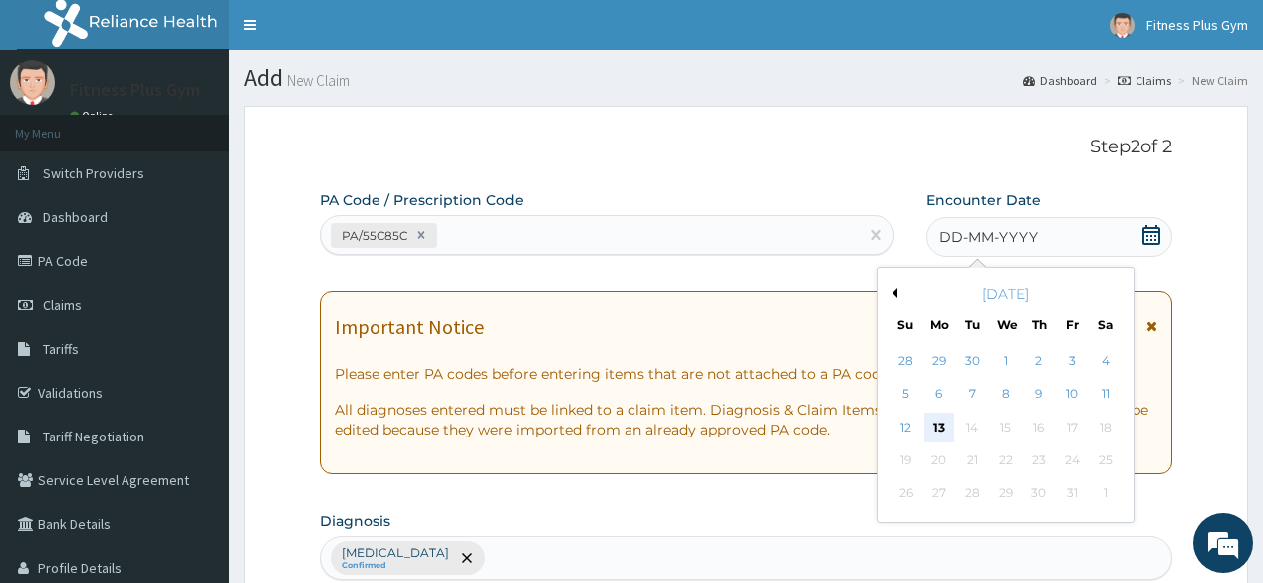 The image size is (1263, 583). What do you see at coordinates (1039, 494) in the screenshot?
I see `div: Not available Thursday, October 30th, 2025` at bounding box center [1039, 494].